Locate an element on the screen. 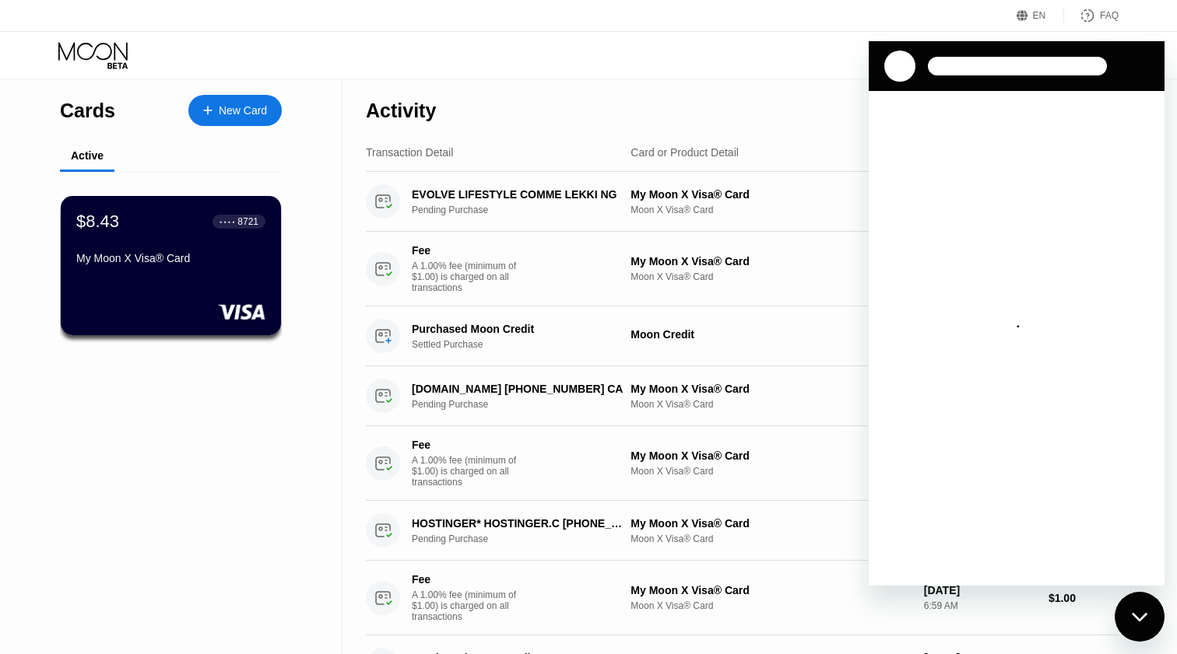  div: 8721 is located at coordinates (247, 222).